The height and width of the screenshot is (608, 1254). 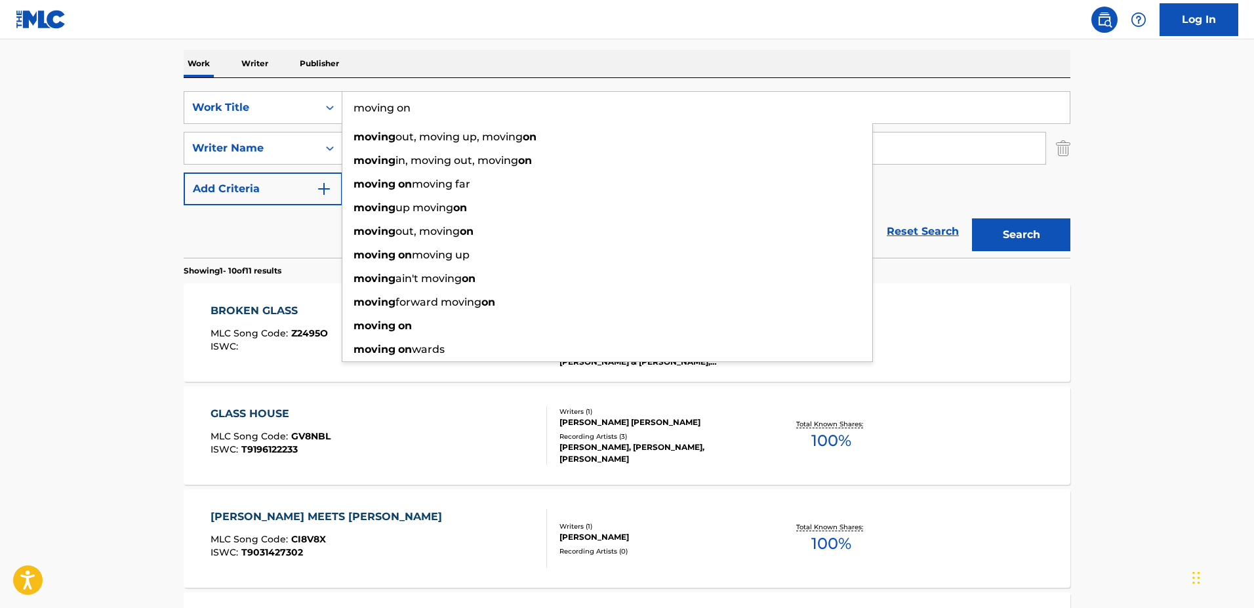 I want to click on span: in, moving out, moving, so click(x=457, y=160).